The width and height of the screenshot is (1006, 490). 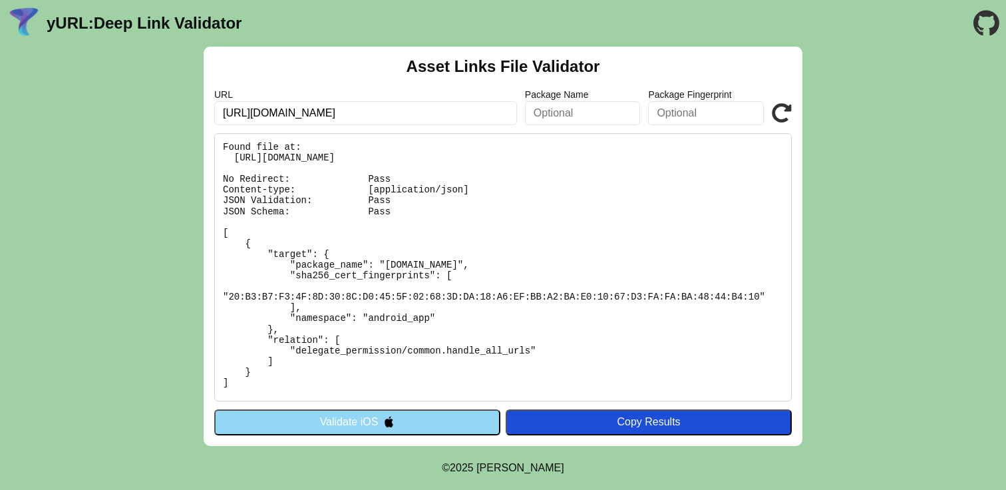 I want to click on span: 2025, so click(x=462, y=467).